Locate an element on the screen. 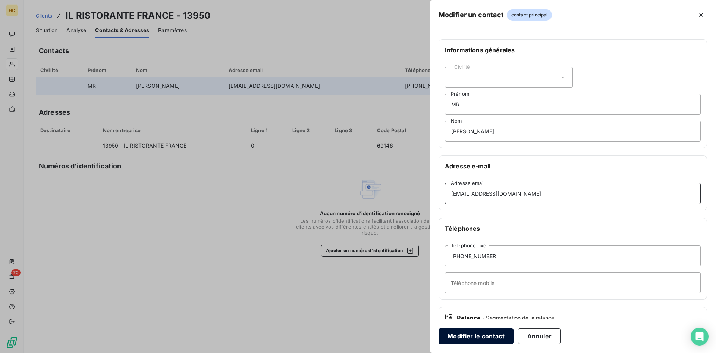  div: Open Intercom Messenger is located at coordinates (700, 336).